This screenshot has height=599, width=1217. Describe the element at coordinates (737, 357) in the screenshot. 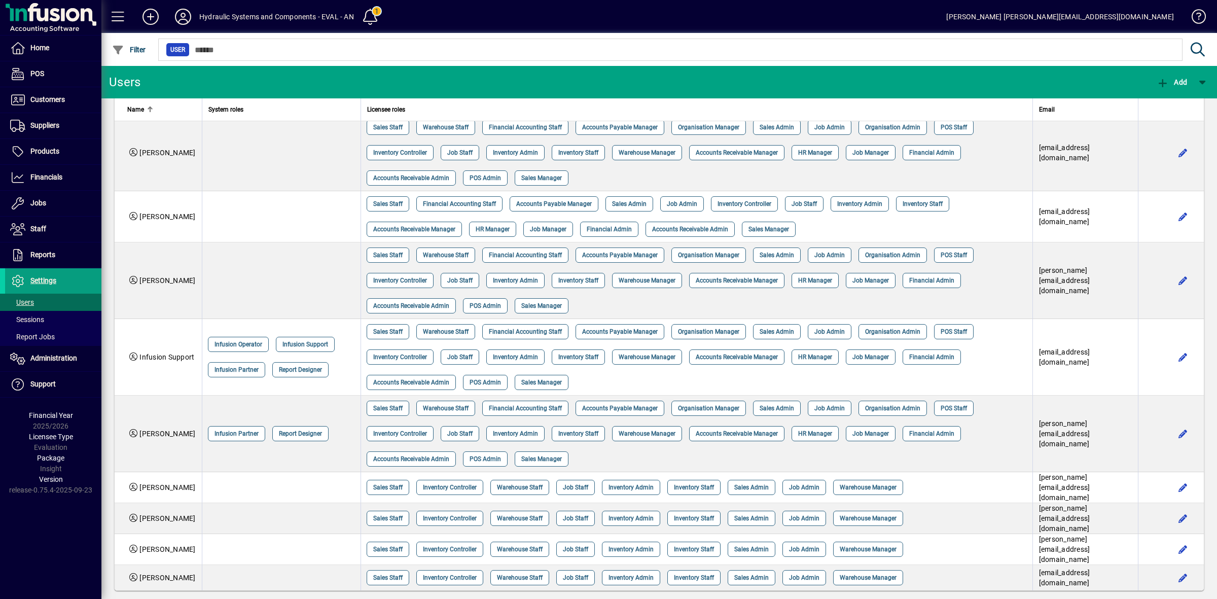

I see `span: Accounts Receivable Manager` at that location.